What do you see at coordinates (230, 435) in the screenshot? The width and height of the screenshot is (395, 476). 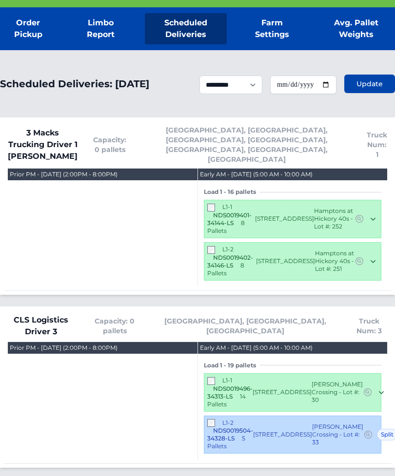 I see `span: NDS0019504-34328-LS` at bounding box center [230, 435].